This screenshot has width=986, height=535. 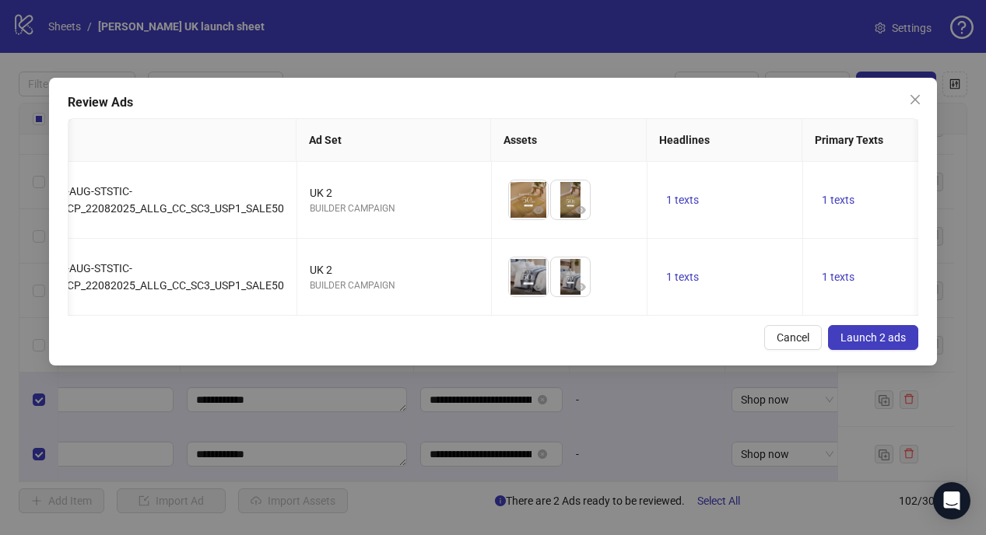 I want to click on span: Launch 2 ads, so click(x=873, y=338).